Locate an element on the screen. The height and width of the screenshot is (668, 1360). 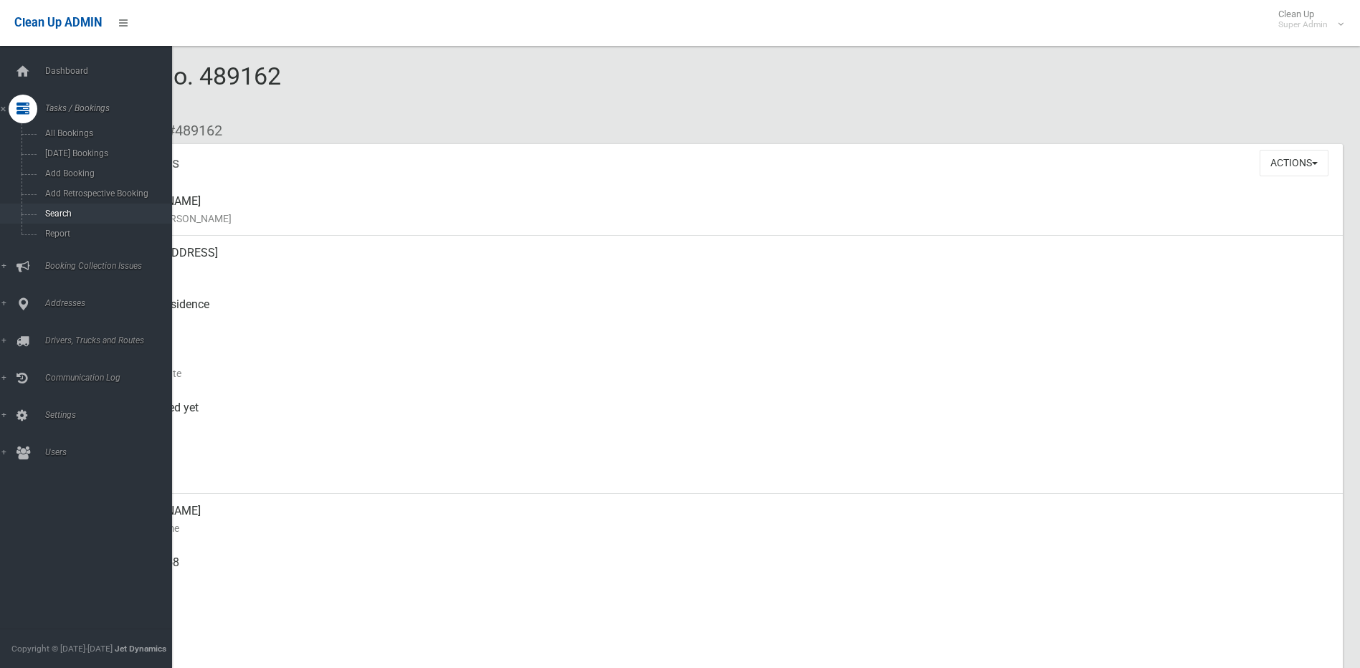
small: Address is located at coordinates (723, 270).